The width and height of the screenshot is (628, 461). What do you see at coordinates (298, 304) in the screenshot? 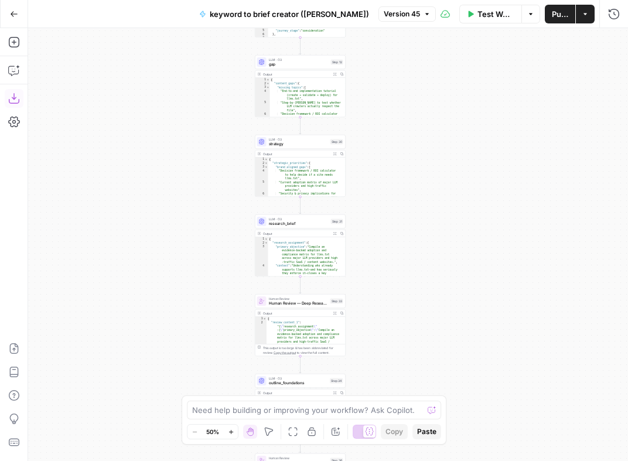
I see `span: Human Review — Deep Research` at bounding box center [298, 304].